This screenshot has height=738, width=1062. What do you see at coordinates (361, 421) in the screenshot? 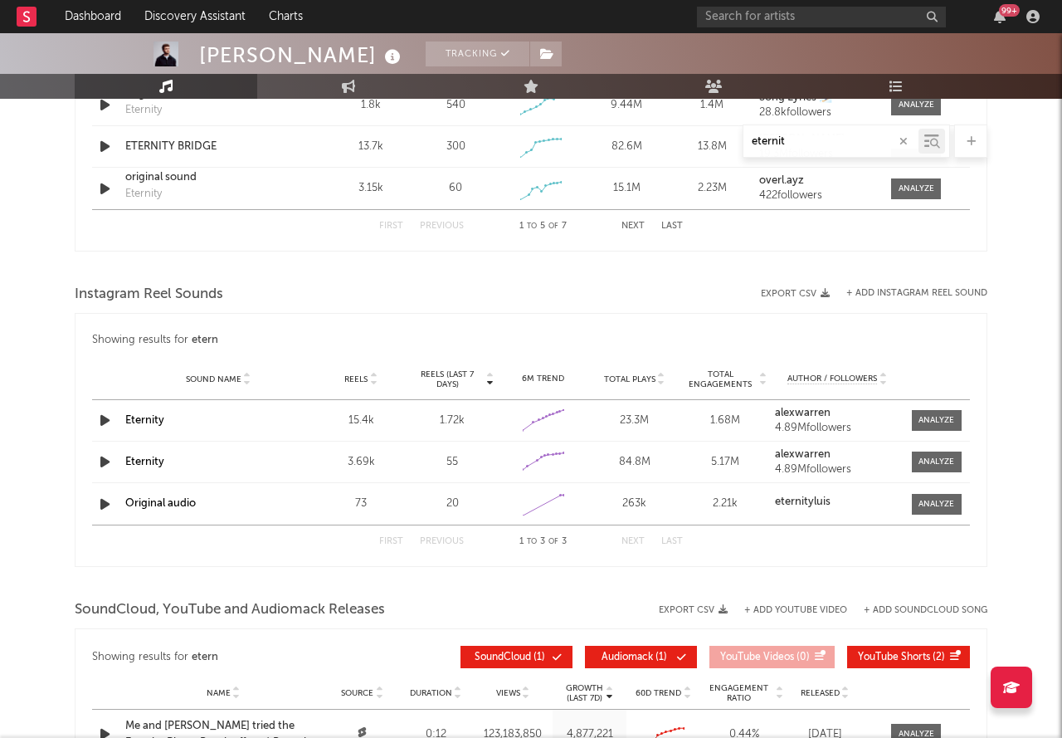
I see `div: 15.4k` at bounding box center [361, 421].